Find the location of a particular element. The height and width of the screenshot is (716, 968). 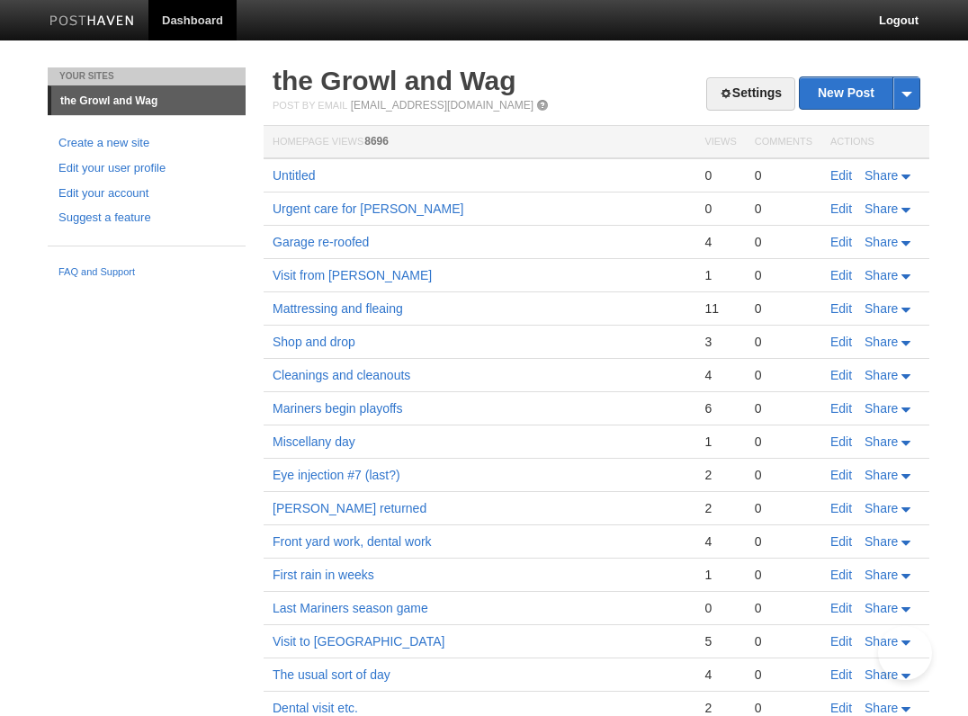

a: Settings is located at coordinates (750, 94).